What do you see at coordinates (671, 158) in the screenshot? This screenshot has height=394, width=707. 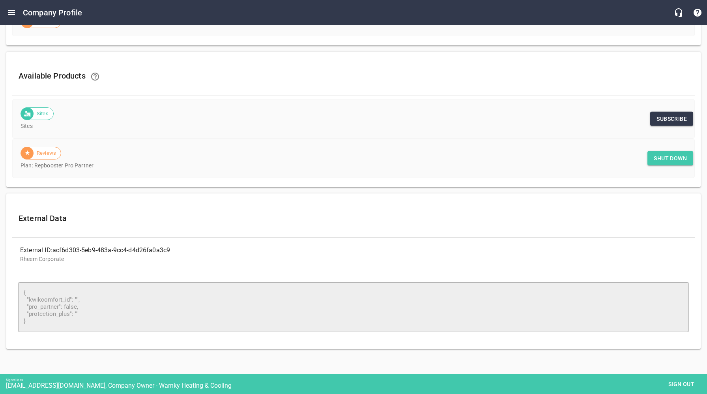 I see `span: Shut down` at bounding box center [671, 158].